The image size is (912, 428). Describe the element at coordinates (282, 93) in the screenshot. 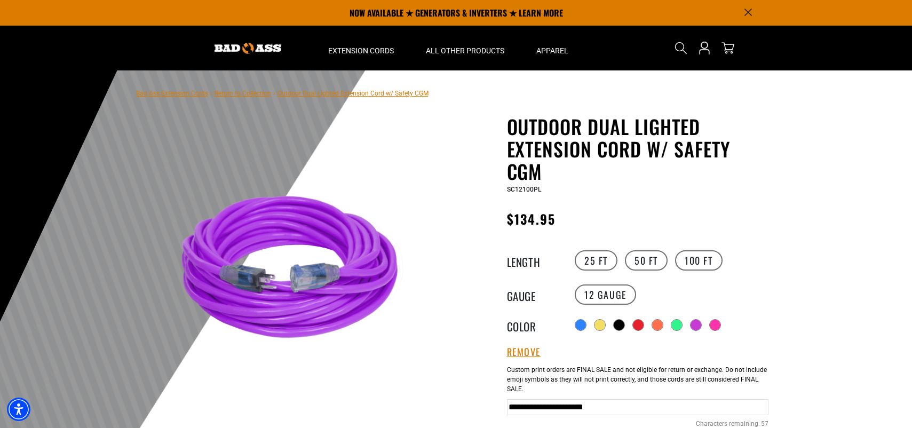

I see `nav: breadcrumbs` at that location.